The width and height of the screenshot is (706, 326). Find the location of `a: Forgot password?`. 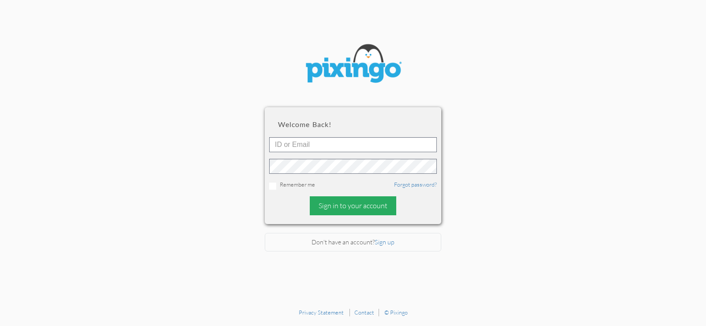

a: Forgot password? is located at coordinates (415, 185).